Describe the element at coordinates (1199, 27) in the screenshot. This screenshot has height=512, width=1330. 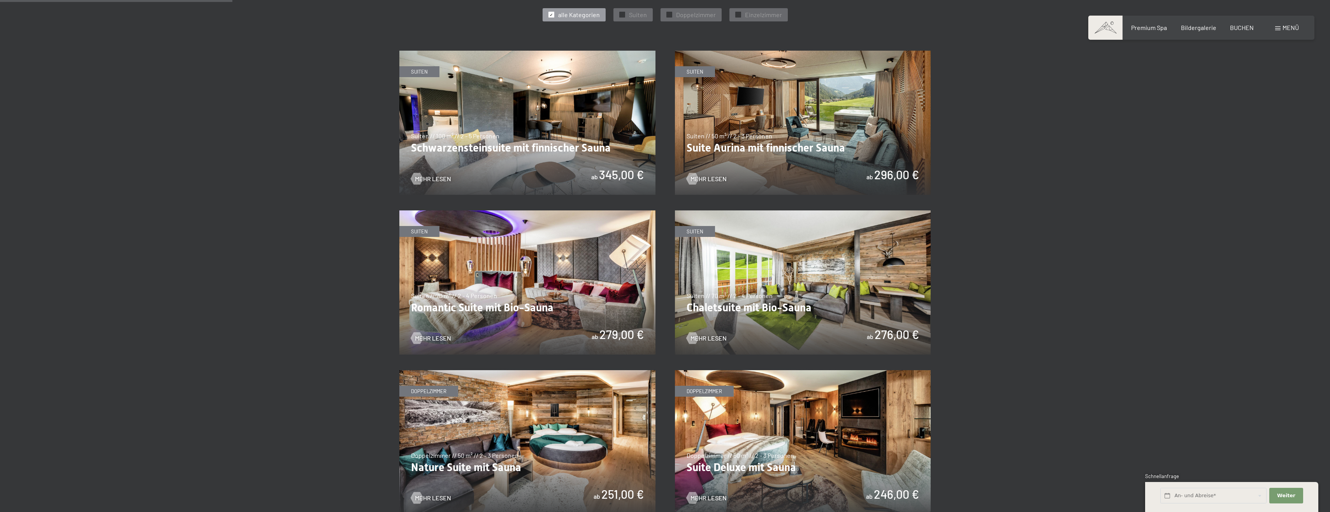
I see `a: Bildergalerie` at that location.